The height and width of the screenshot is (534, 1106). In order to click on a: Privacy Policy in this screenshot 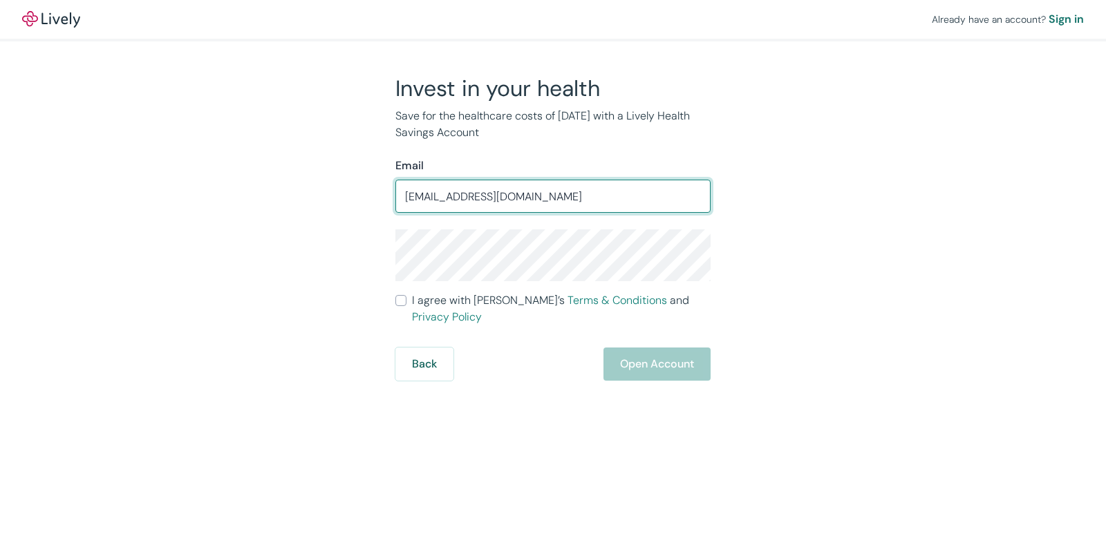, I will do `click(447, 317)`.